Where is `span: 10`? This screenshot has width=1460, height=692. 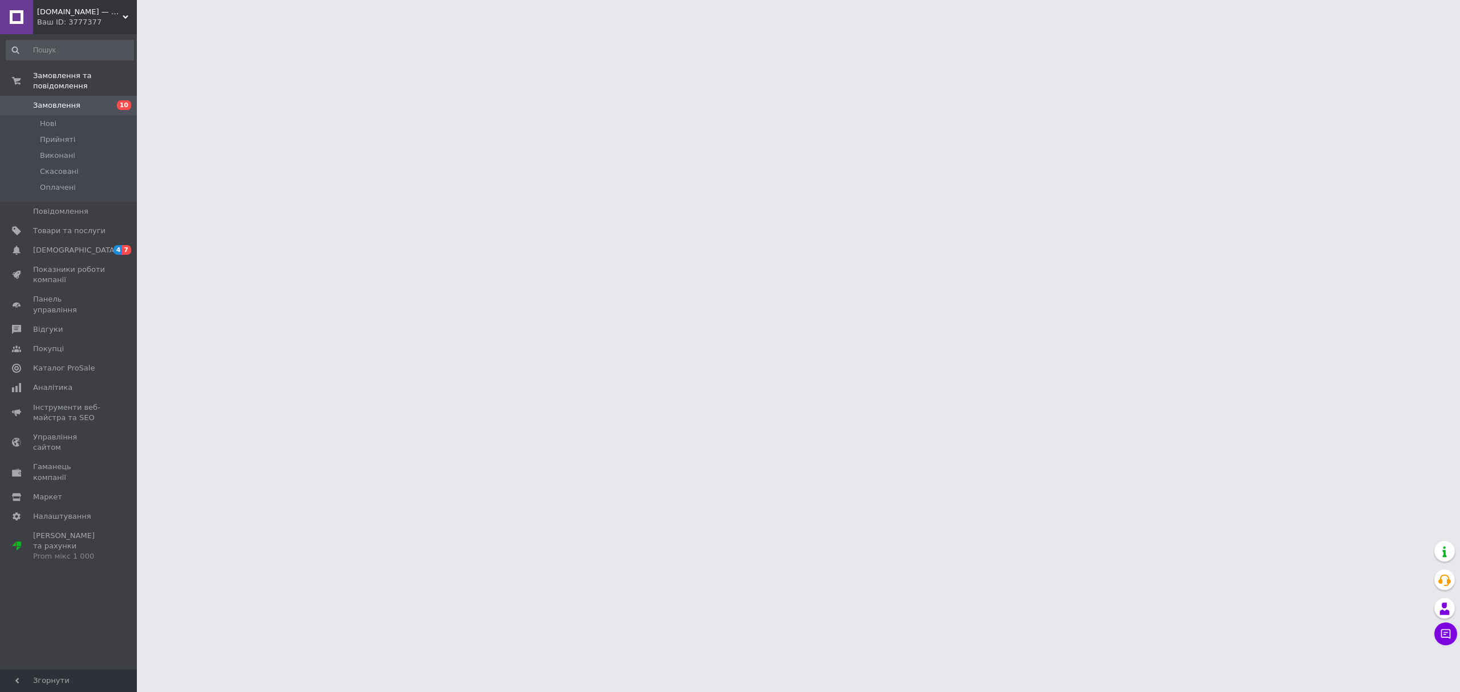 span: 10 is located at coordinates (124, 105).